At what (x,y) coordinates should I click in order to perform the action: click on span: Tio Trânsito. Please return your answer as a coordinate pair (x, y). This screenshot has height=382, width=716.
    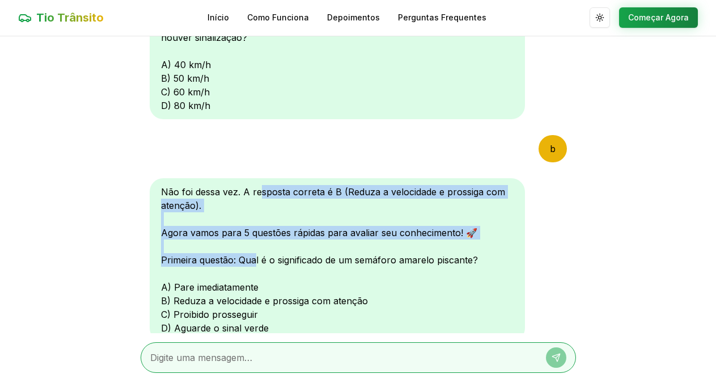
    Looking at the image, I should click on (70, 18).